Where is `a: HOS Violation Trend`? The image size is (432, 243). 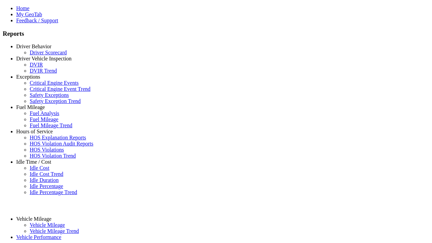 a: HOS Violation Trend is located at coordinates (53, 156).